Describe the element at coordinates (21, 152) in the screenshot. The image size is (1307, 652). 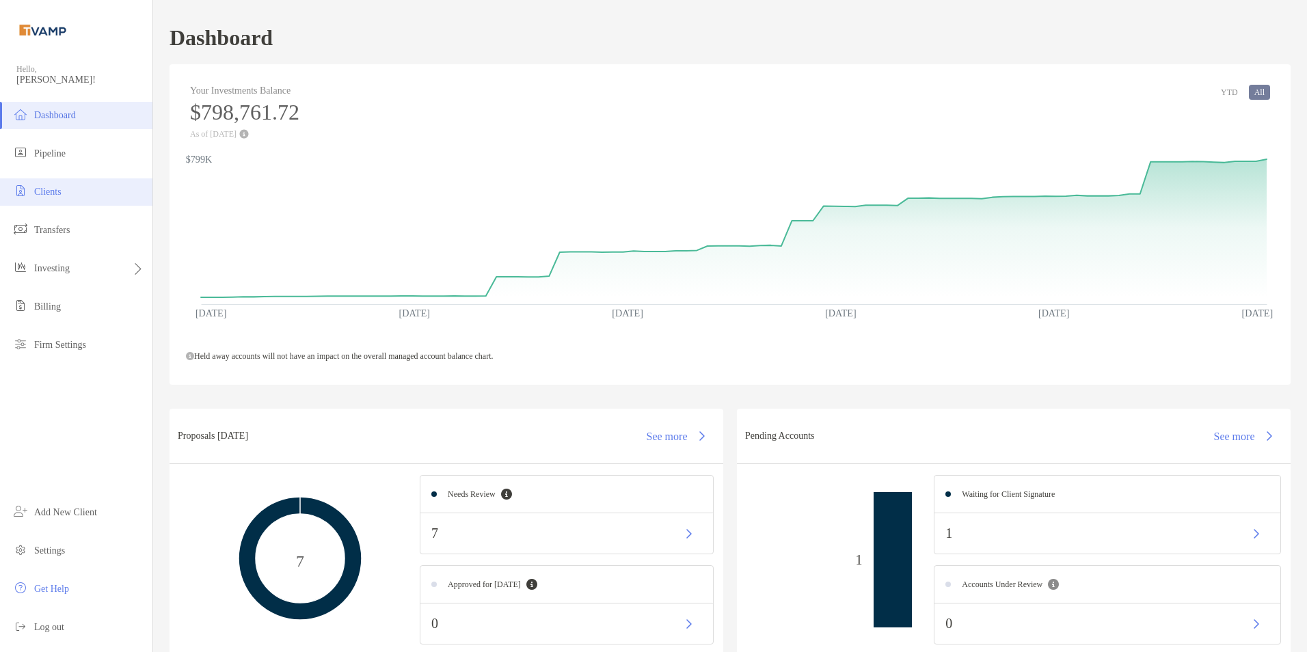
I see `img: pipeline icon` at that location.